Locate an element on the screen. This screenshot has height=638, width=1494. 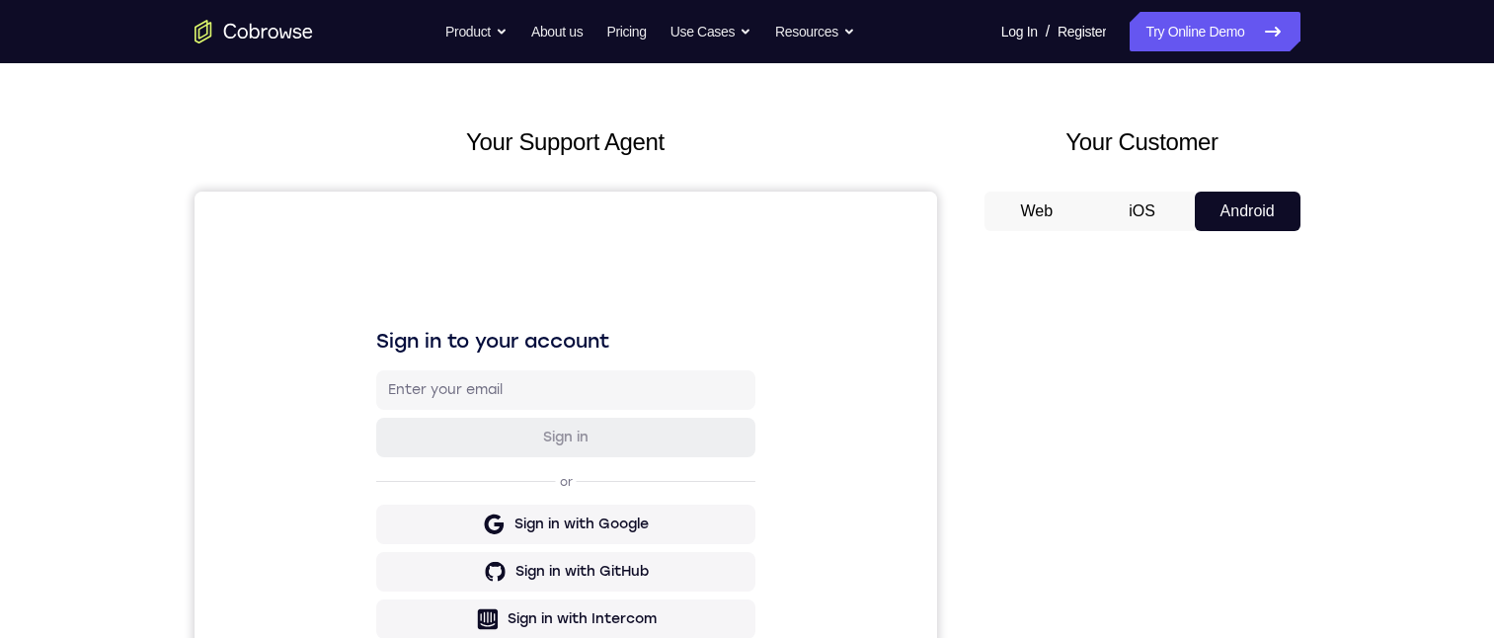
h1: Sign in to your account is located at coordinates (371, 149).